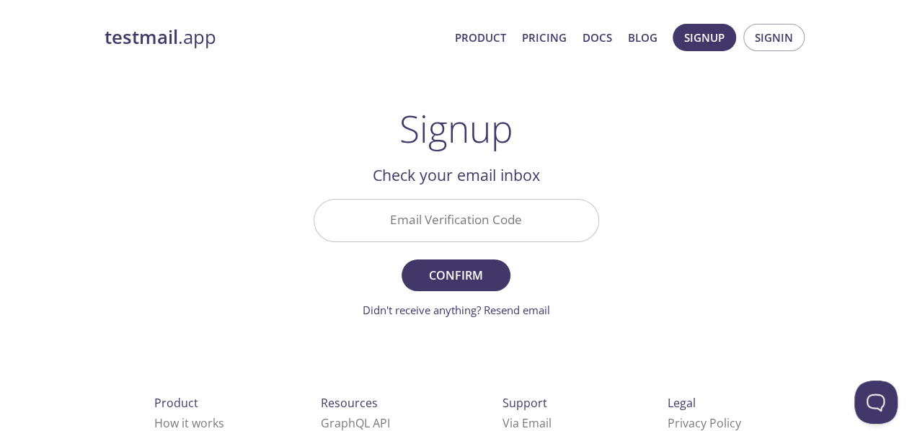  What do you see at coordinates (773, 37) in the screenshot?
I see `span: Signin` at bounding box center [773, 37].